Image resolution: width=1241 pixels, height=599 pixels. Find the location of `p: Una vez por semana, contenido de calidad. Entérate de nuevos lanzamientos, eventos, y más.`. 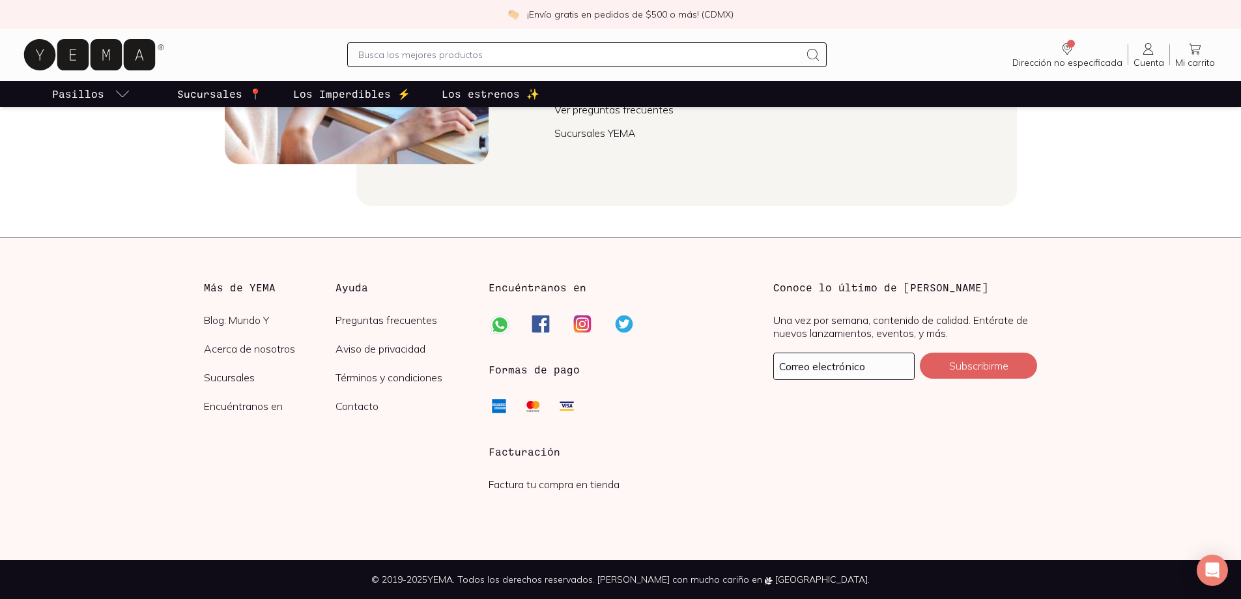

p: Una vez por semana, contenido de calidad. Entérate de nuevos lanzamientos, eventos, y más. is located at coordinates (905, 326).